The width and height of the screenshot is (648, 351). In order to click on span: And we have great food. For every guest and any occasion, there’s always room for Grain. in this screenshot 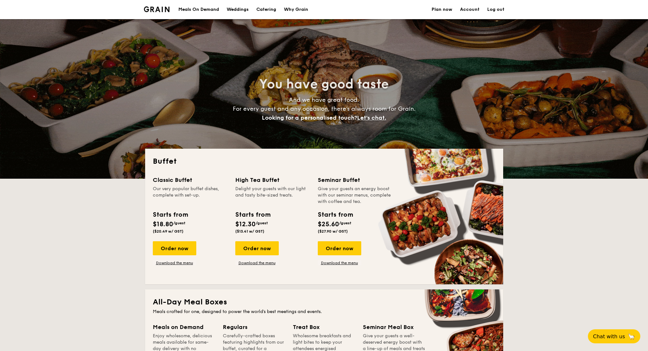, I will do `click(324, 109)`.